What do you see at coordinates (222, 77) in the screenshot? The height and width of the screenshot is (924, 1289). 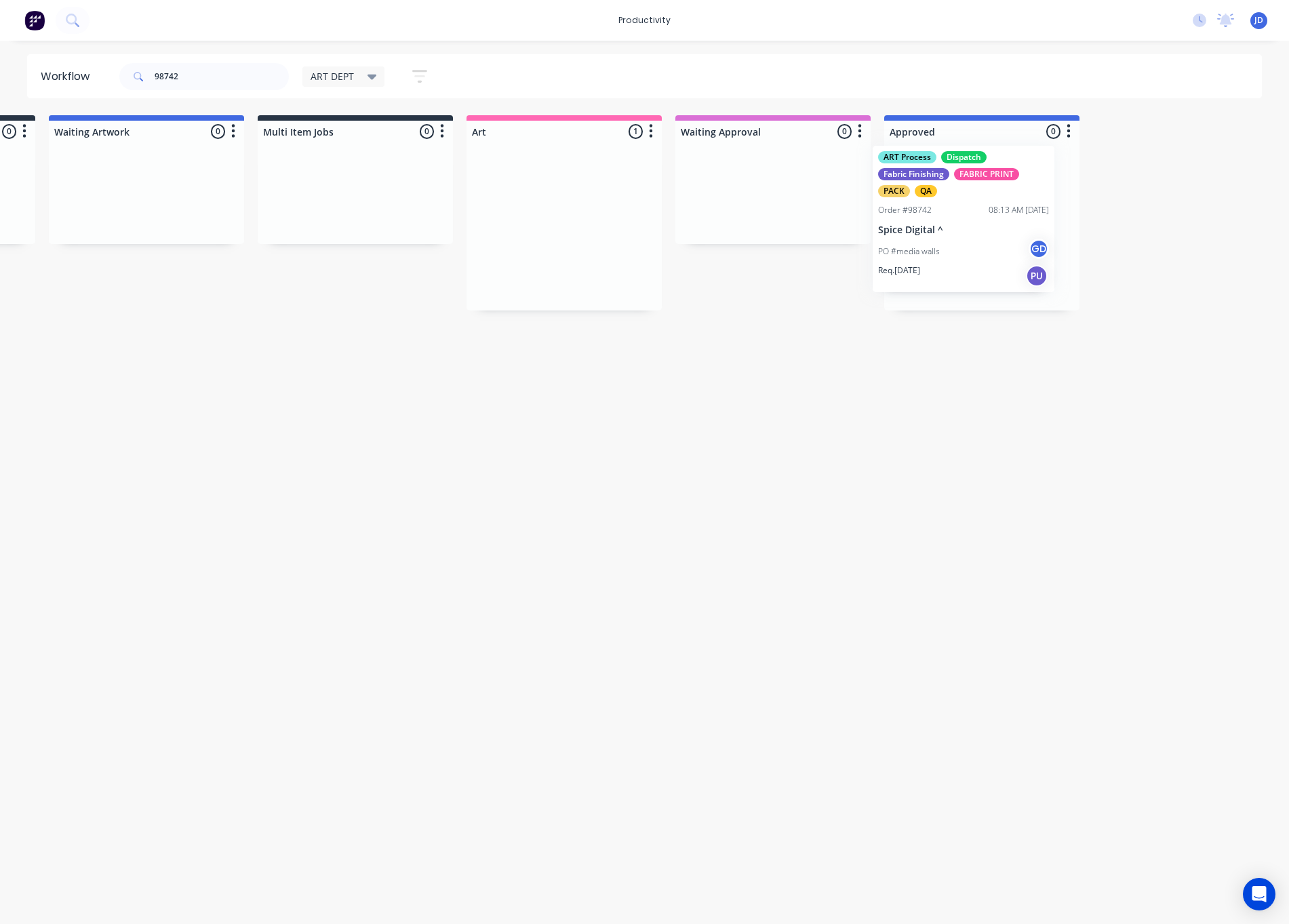 I see `input: Search for orders...` at bounding box center [222, 77].